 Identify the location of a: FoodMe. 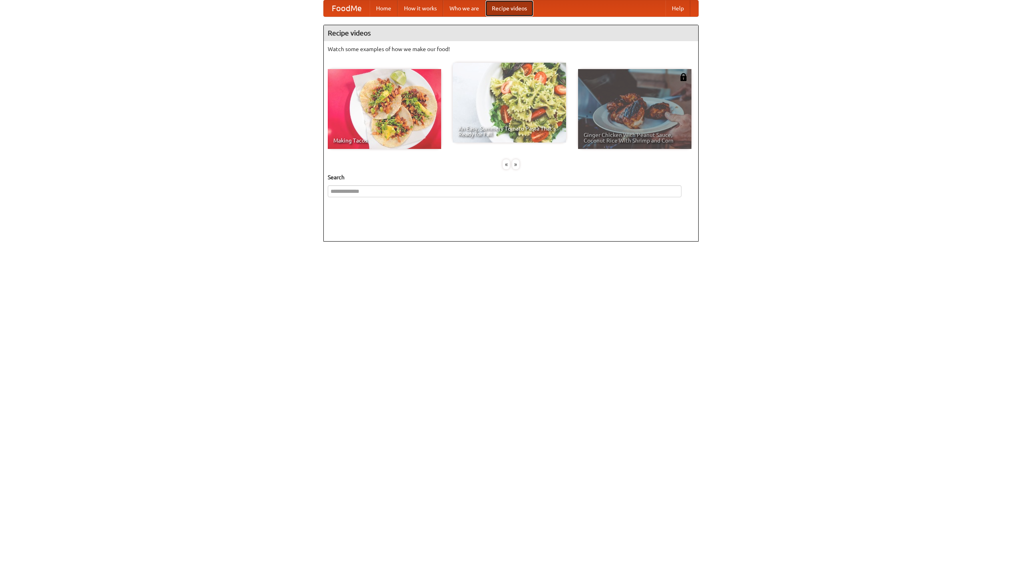
(347, 8).